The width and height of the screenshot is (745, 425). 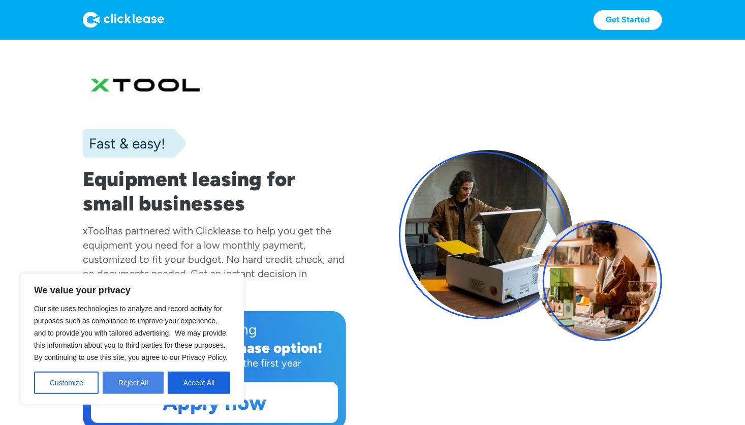 I want to click on a: Get Started, so click(x=628, y=20).